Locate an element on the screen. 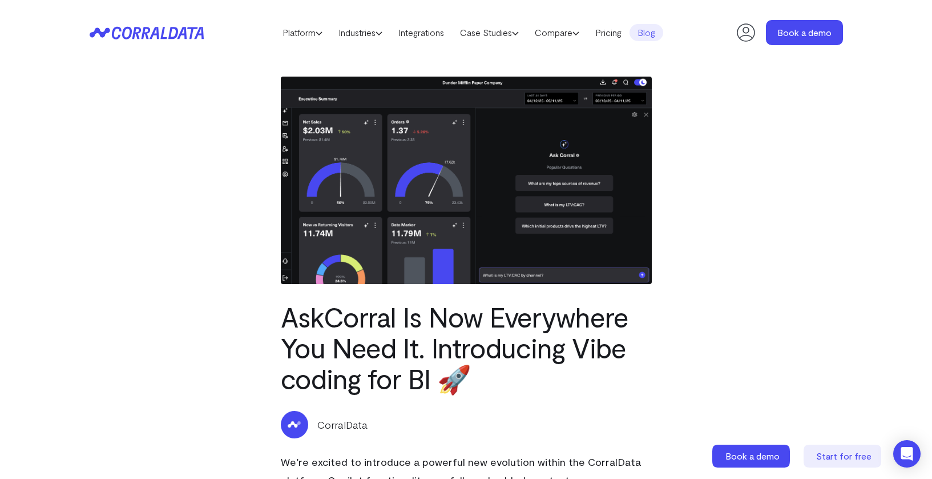 The width and height of the screenshot is (932, 479). div: Open Intercom Messenger is located at coordinates (907, 453).